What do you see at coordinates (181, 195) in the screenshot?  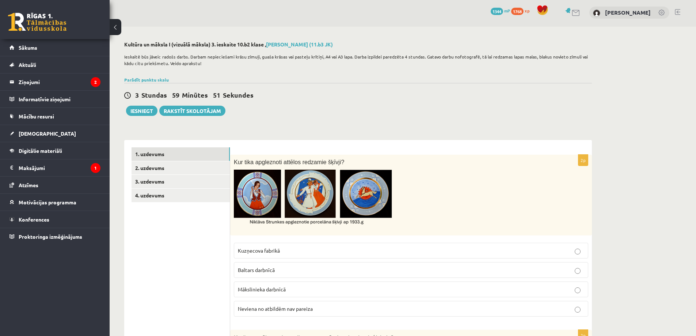 I see `a: 4. uzdevums` at bounding box center [181, 195].